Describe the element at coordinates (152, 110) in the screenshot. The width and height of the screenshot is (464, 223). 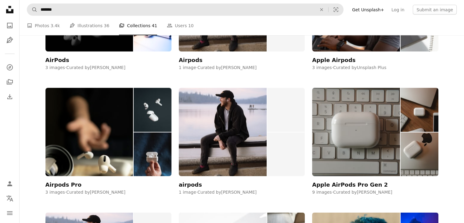
I see `img: photo-1628773193539-ad29c647c071` at that location.